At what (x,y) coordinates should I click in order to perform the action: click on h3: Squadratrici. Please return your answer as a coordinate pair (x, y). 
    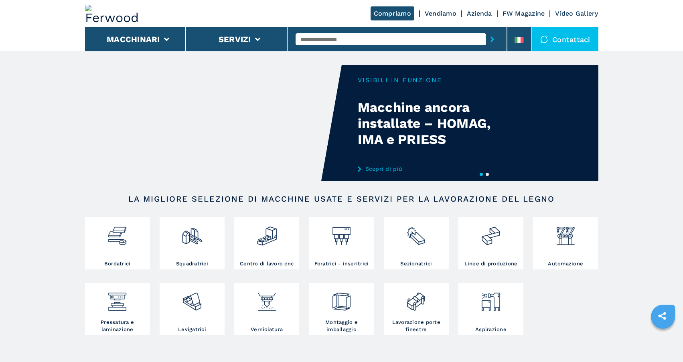
    Looking at the image, I should click on (192, 264).